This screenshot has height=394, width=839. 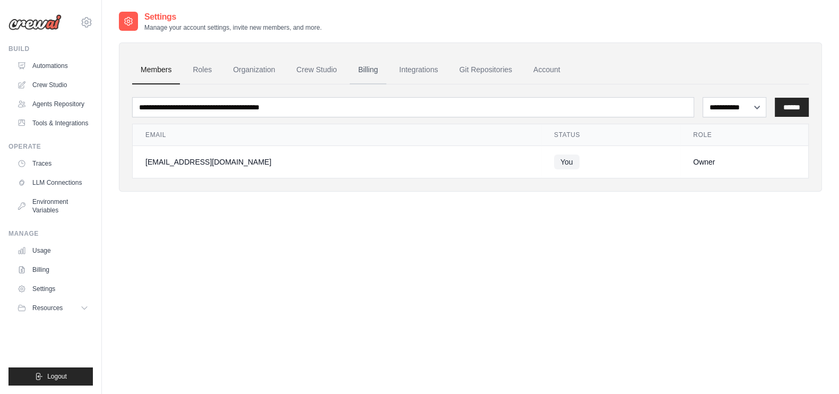 What do you see at coordinates (47, 308) in the screenshot?
I see `span: Resources` at bounding box center [47, 308].